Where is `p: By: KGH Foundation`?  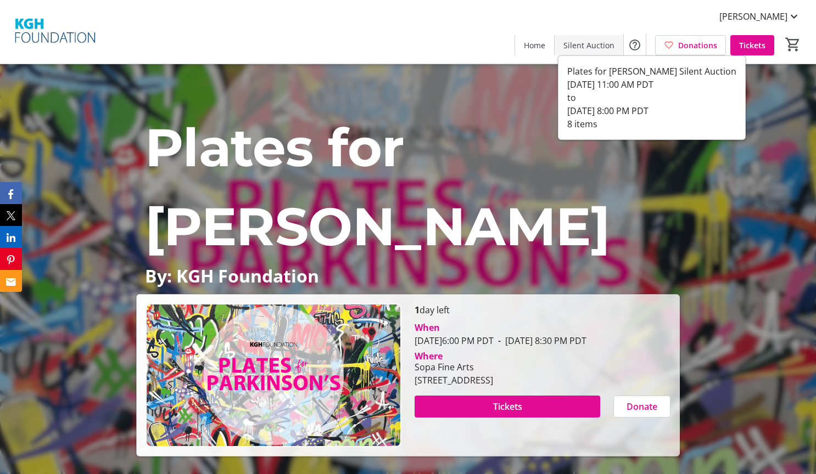
p: By: KGH Foundation is located at coordinates (408, 276).